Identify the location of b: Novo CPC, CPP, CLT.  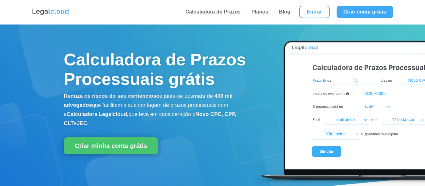
(150, 119).